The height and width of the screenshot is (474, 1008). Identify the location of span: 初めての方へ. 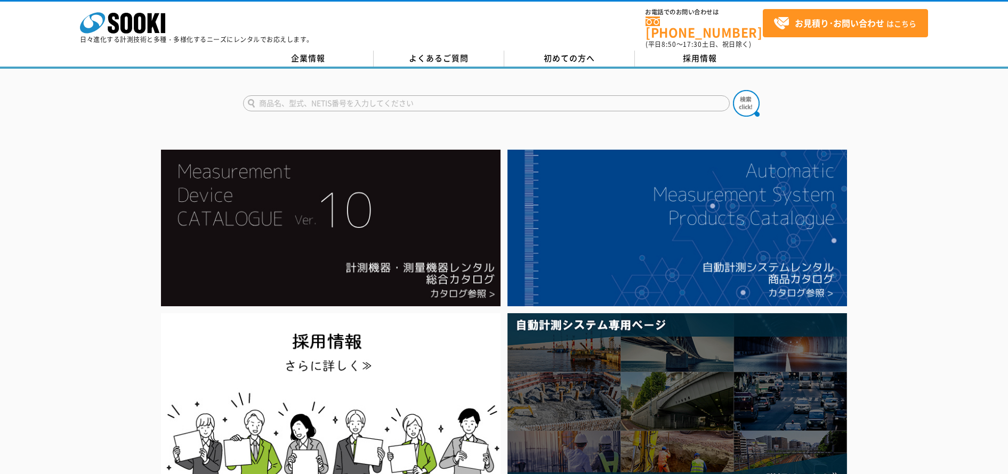
(569, 58).